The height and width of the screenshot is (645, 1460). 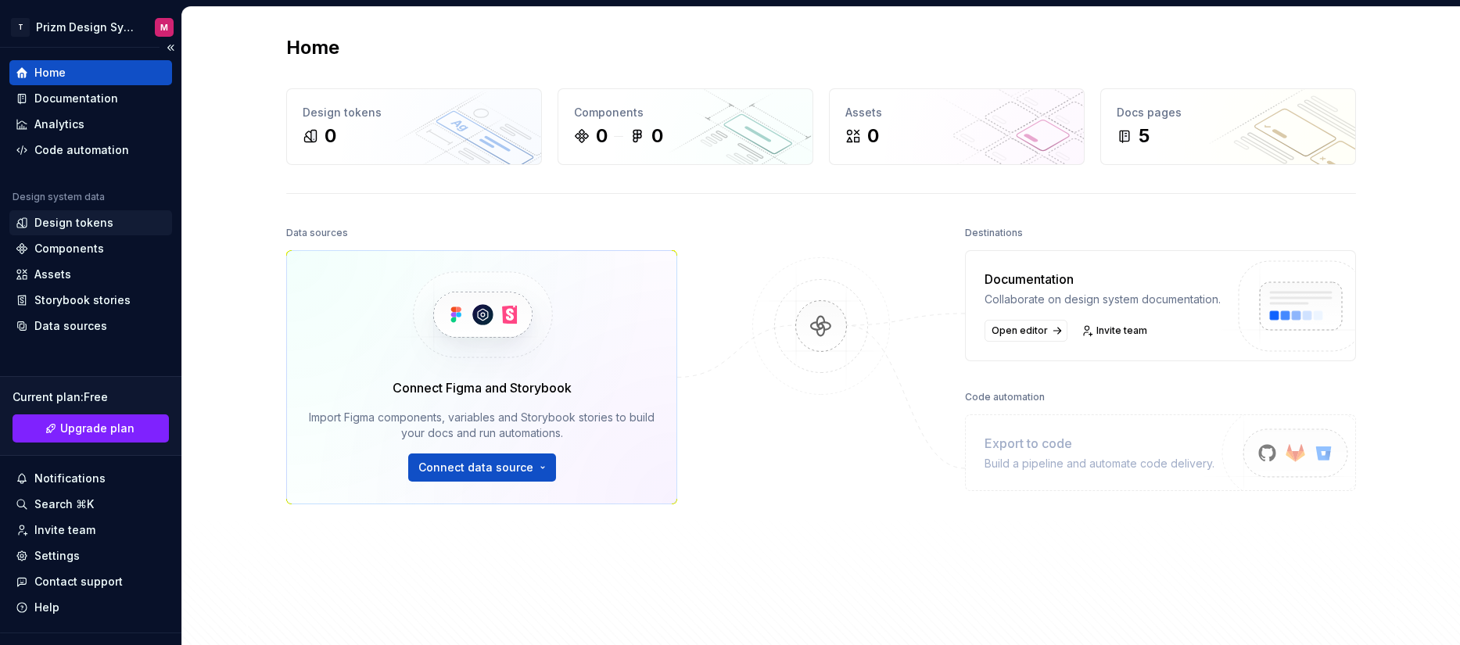 I want to click on button: Search ⌘K, so click(x=91, y=505).